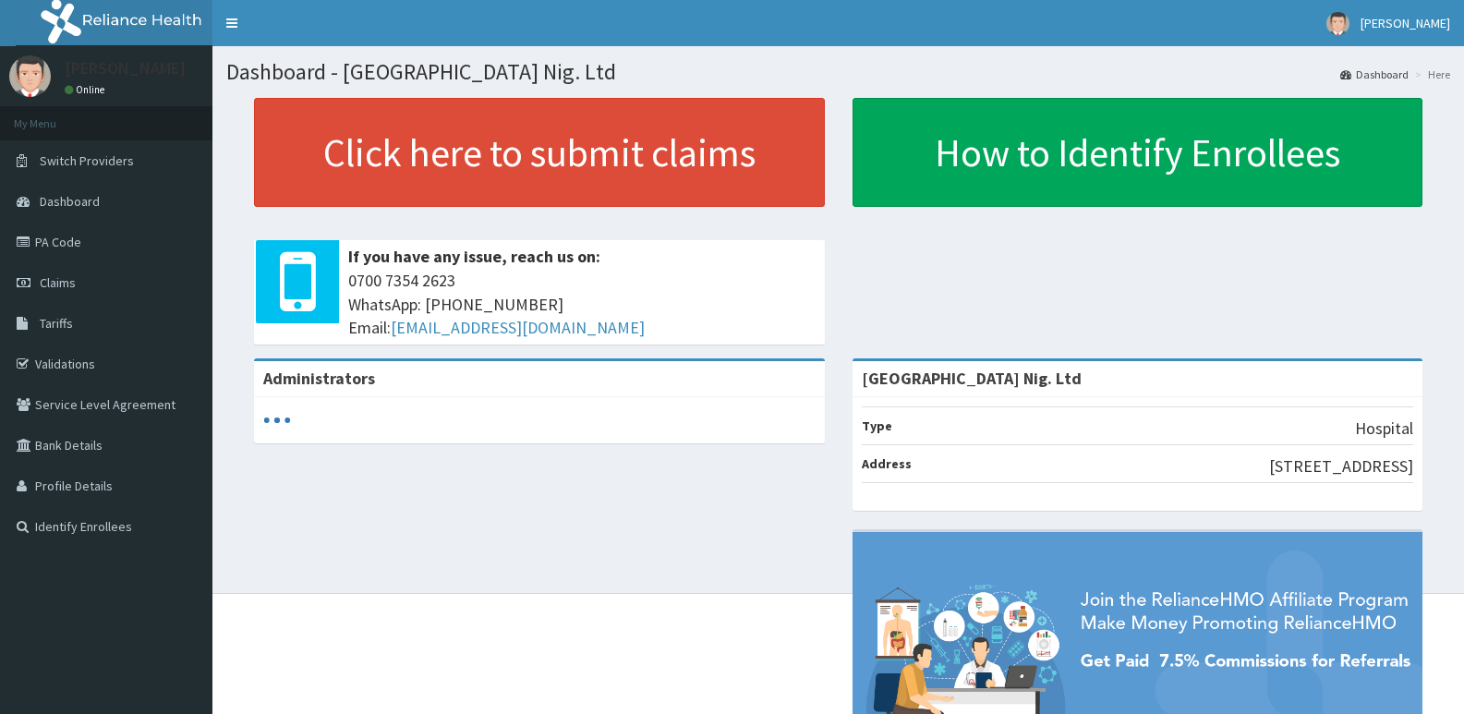 The height and width of the screenshot is (714, 1464). Describe the element at coordinates (87, 90) in the screenshot. I see `a: Online` at that location.